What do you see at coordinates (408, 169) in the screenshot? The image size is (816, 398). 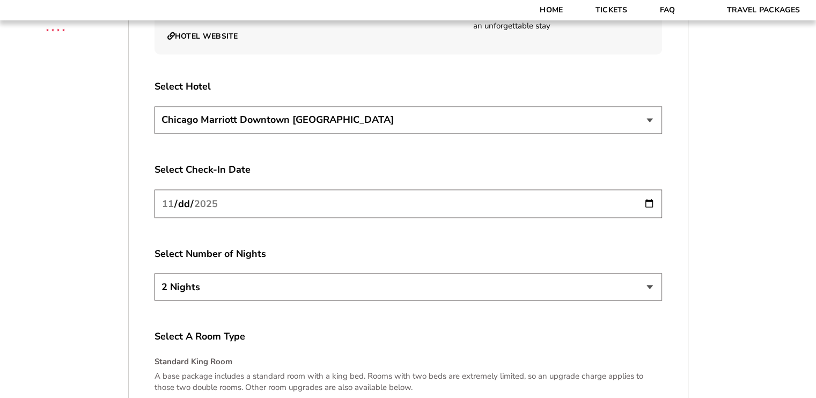 I see `label: Select Check-In Date` at bounding box center [408, 169].